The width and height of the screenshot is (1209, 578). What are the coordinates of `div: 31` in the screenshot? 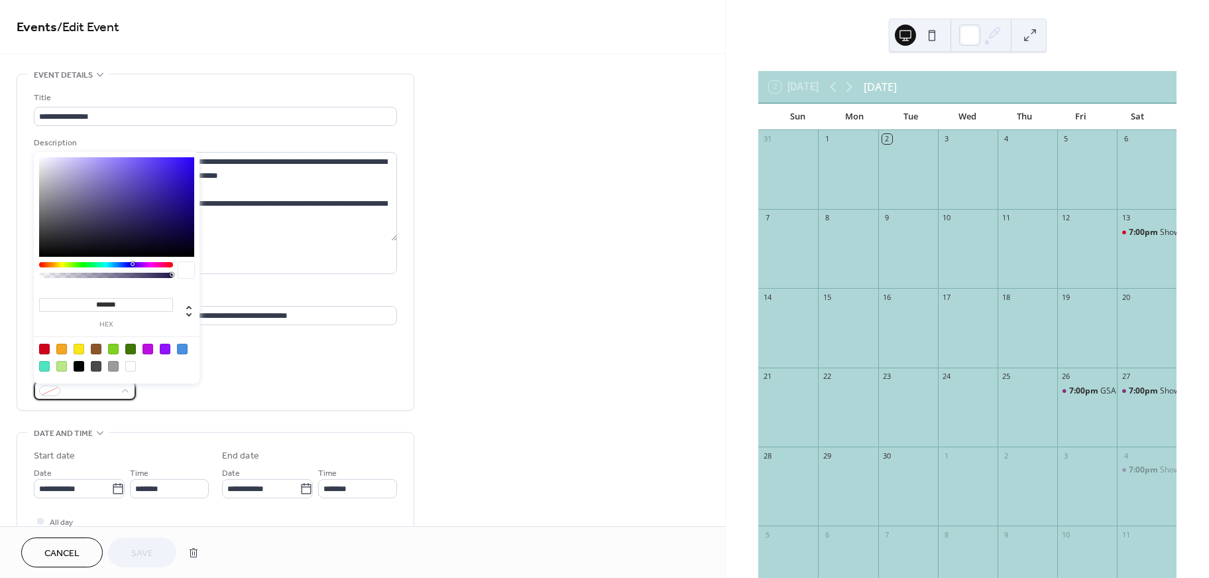 It's located at (767, 139).